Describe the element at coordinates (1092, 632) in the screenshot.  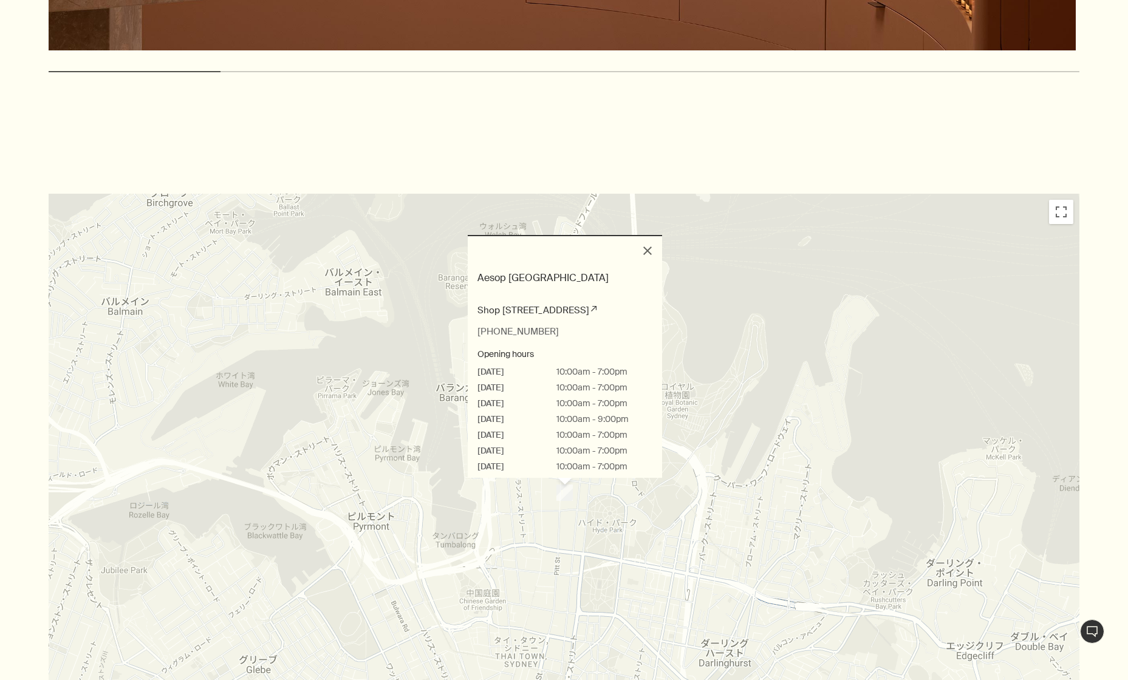
I see `button: Live Assistance` at that location.